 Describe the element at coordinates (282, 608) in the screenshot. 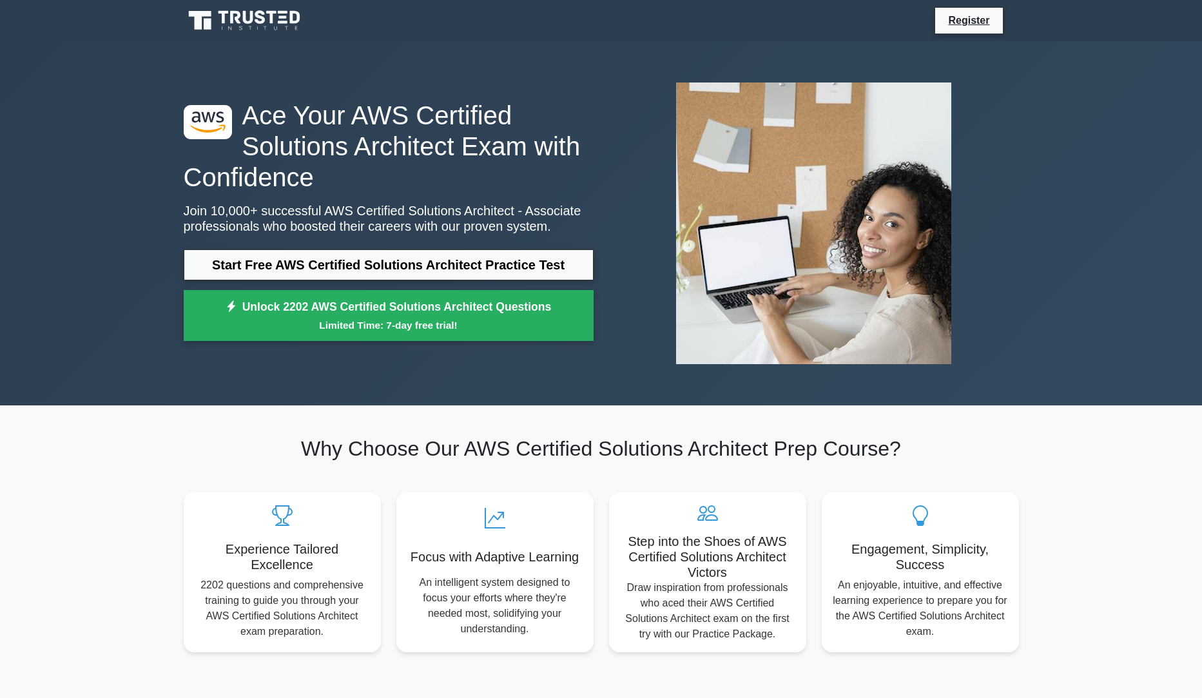

I see `p: 2202 questions and comprehensive training to guide you through your AWS Certified Solutions Archi...` at that location.